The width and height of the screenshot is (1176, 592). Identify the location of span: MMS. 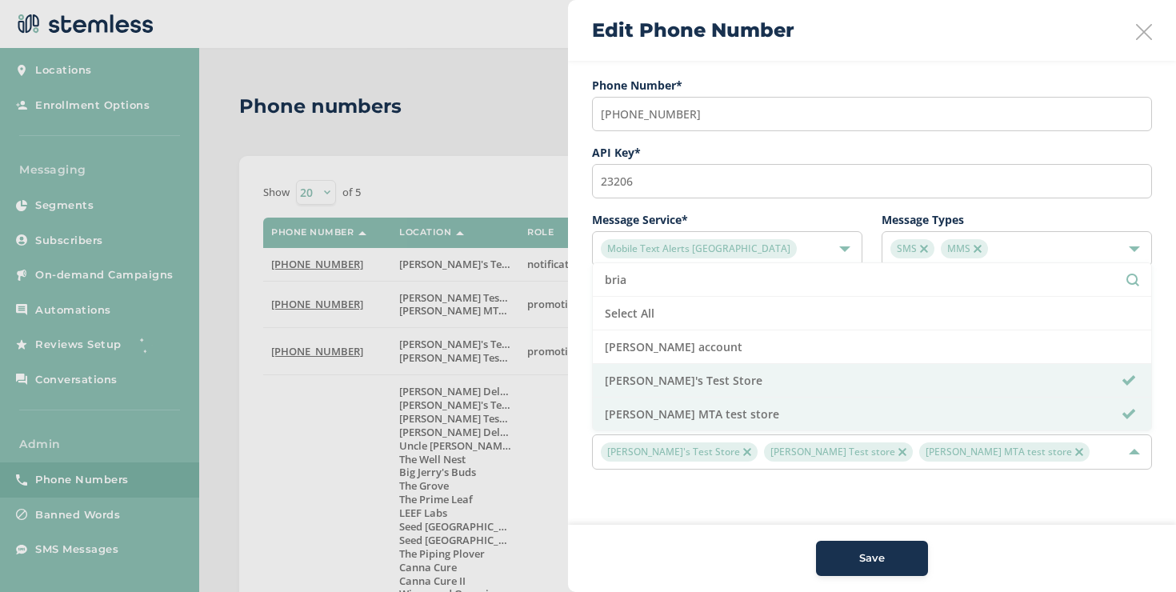
(964, 249).